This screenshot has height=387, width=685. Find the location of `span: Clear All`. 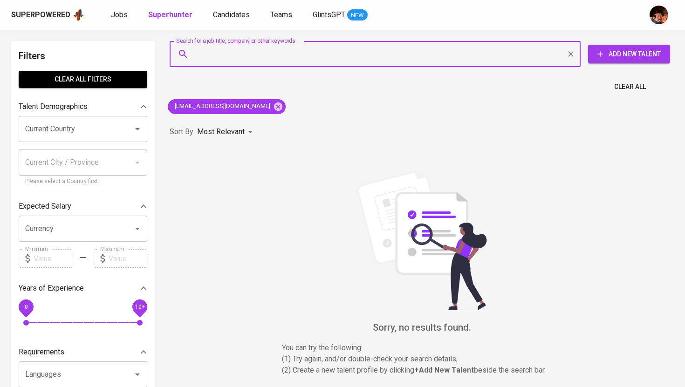

span: Clear All is located at coordinates (630, 87).